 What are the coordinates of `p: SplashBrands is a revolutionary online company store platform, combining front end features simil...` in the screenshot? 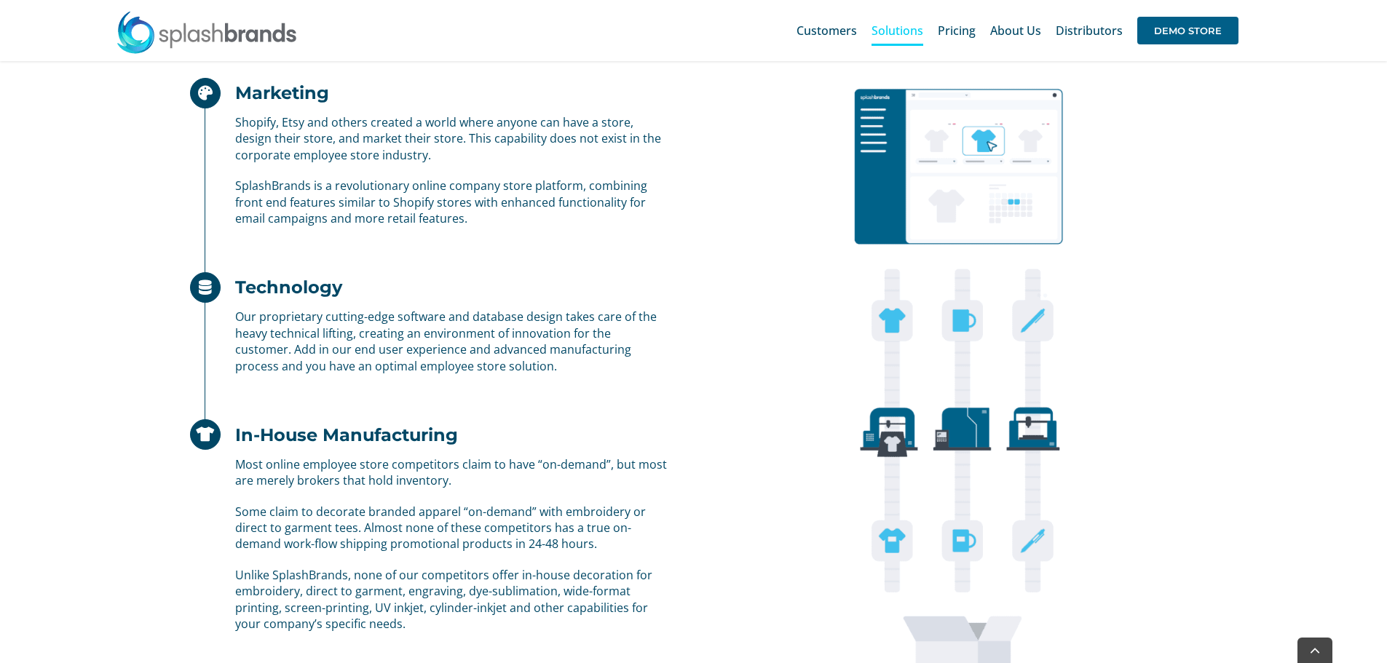 It's located at (451, 202).